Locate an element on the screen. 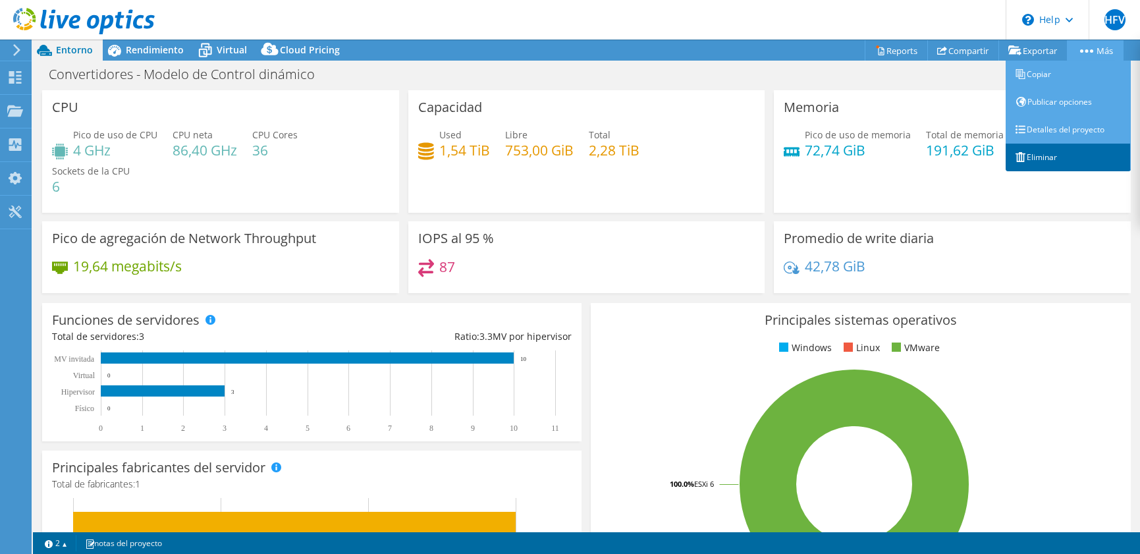 The width and height of the screenshot is (1140, 554). h4: 19,64 megabits/s is located at coordinates (127, 266).